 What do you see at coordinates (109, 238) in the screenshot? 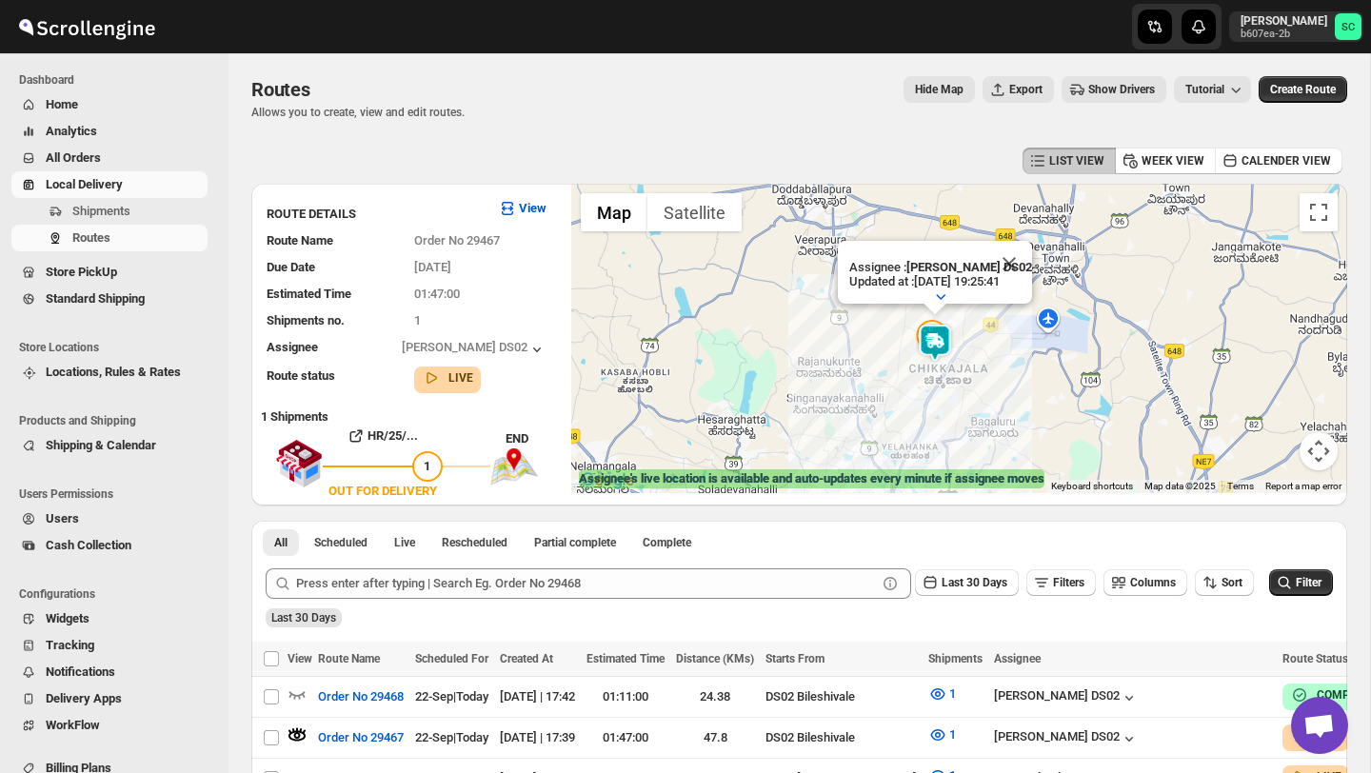
I see `button: Routes` at bounding box center [109, 238].